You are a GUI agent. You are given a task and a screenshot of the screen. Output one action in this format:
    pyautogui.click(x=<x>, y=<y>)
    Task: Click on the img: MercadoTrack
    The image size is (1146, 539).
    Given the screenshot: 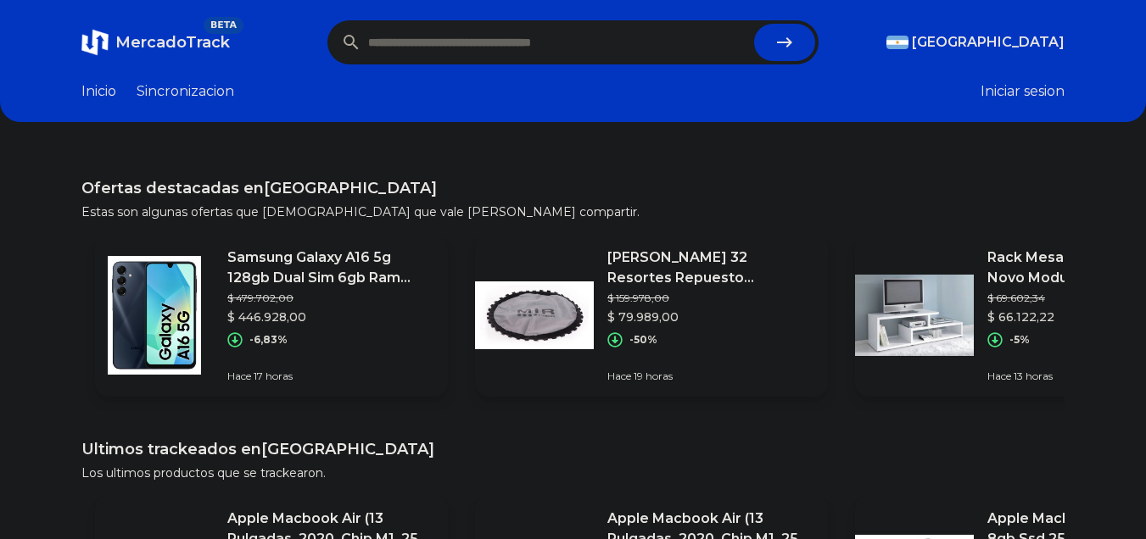 What is the action you would take?
    pyautogui.click(x=95, y=42)
    